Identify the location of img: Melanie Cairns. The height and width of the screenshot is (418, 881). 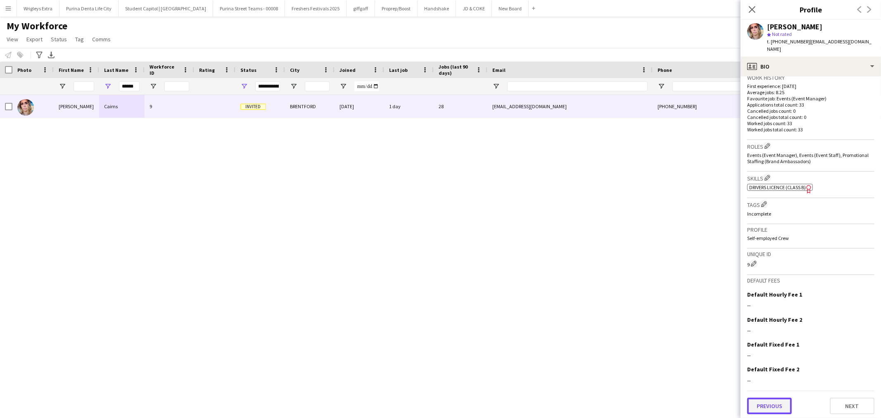
(26, 107).